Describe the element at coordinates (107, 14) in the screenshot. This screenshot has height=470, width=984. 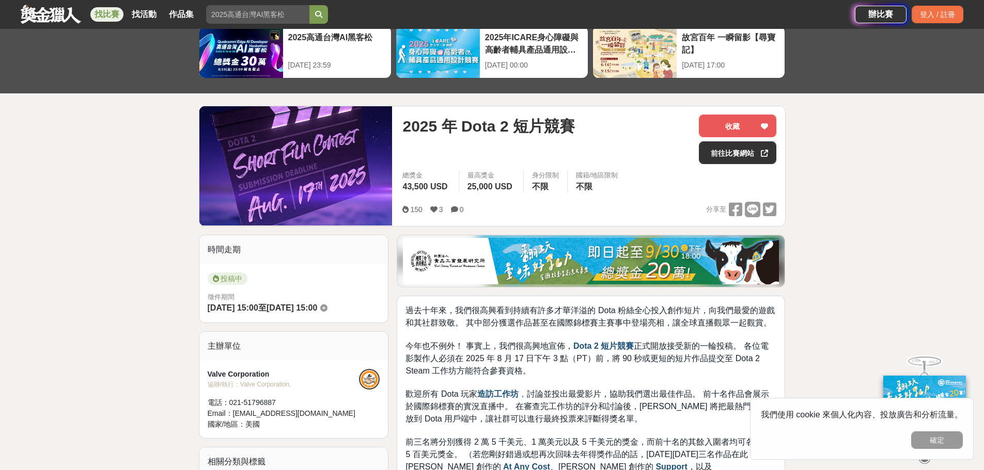
I see `a: 找比賽` at that location.